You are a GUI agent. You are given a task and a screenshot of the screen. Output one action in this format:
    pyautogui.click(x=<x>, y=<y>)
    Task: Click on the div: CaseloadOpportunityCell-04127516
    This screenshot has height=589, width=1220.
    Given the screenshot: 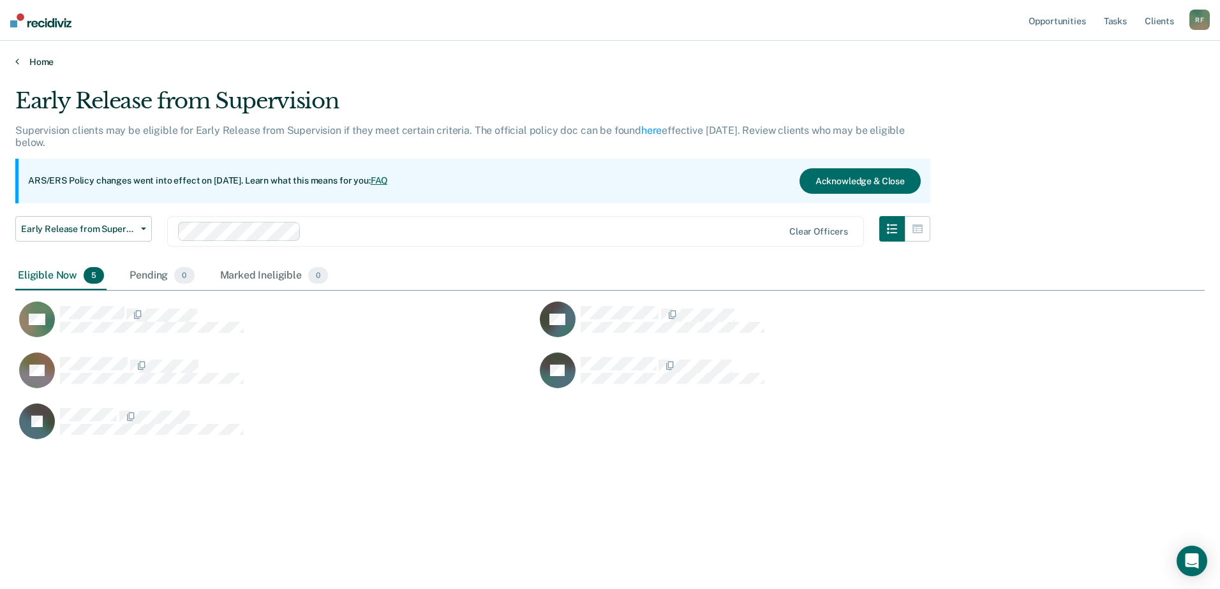 What is the action you would take?
    pyautogui.click(x=276, y=378)
    